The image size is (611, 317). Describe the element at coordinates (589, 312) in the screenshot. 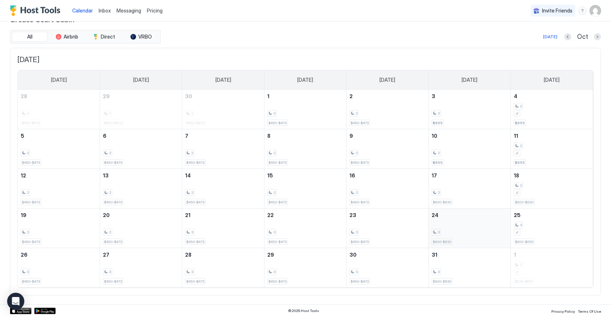

I see `span: Terms Of Use` at that location.